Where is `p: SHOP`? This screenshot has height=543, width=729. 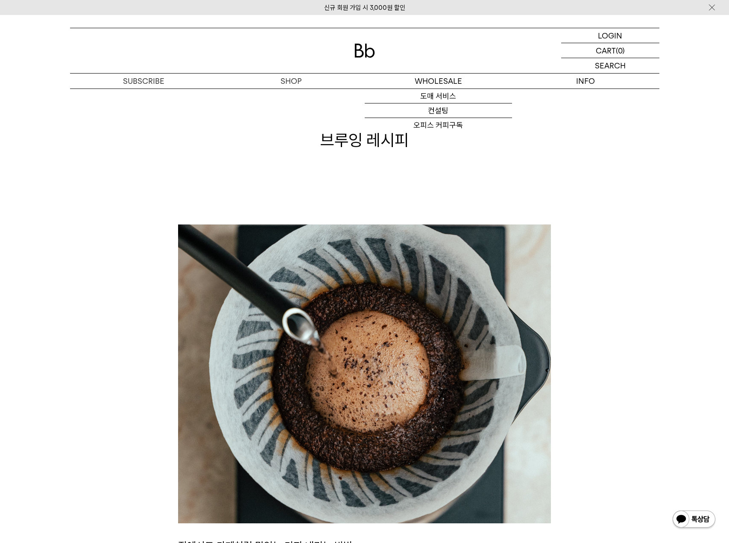 p: SHOP is located at coordinates (291, 81).